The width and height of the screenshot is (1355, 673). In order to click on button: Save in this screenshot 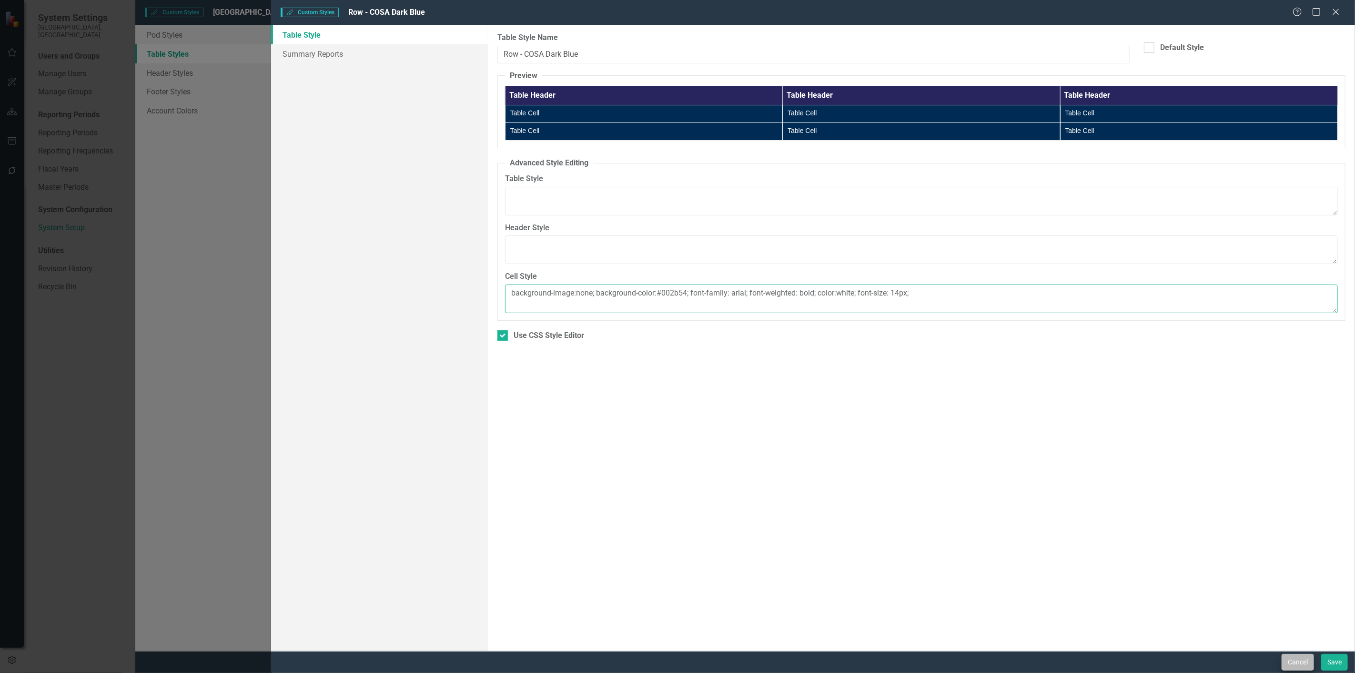, I will do `click(1335, 662)`.